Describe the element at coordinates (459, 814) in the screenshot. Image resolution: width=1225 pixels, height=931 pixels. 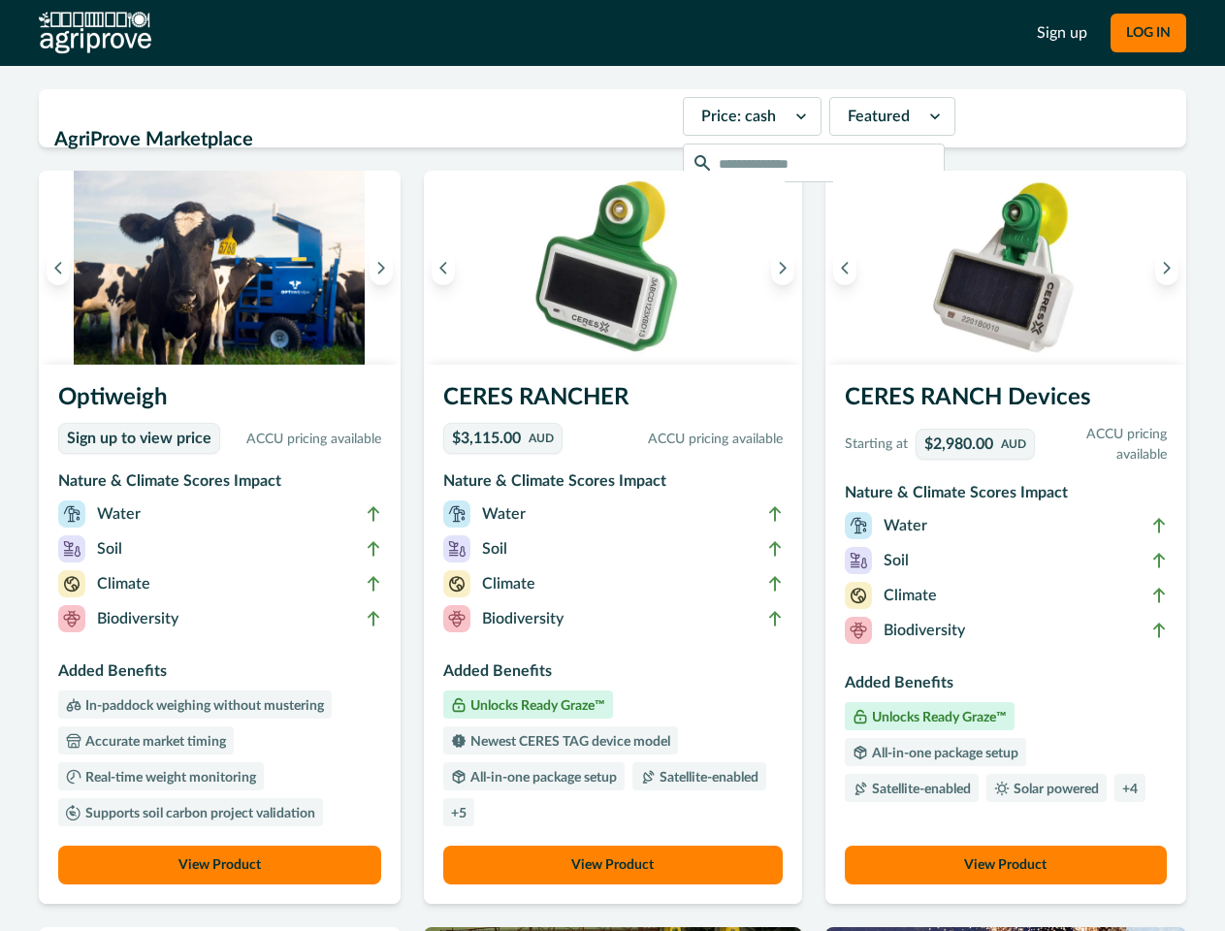
I see `p: + 5` at that location.